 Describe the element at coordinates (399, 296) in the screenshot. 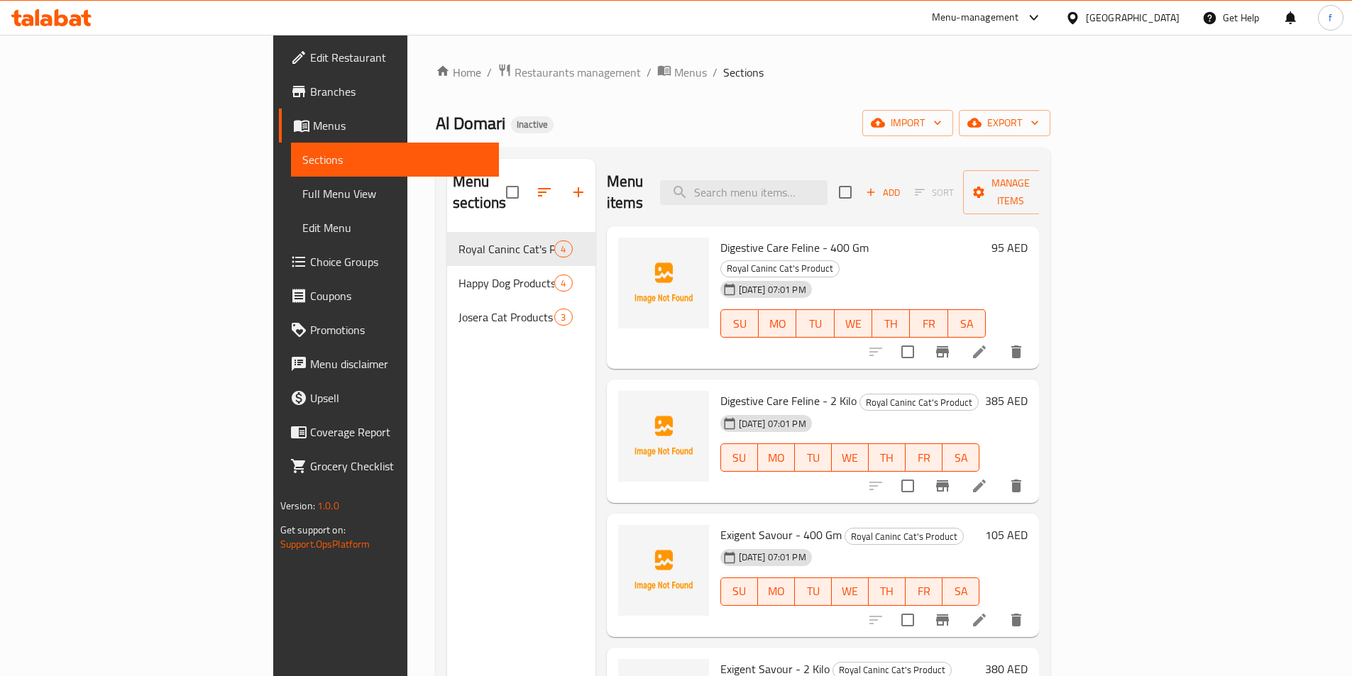

I see `span: Coupons` at that location.